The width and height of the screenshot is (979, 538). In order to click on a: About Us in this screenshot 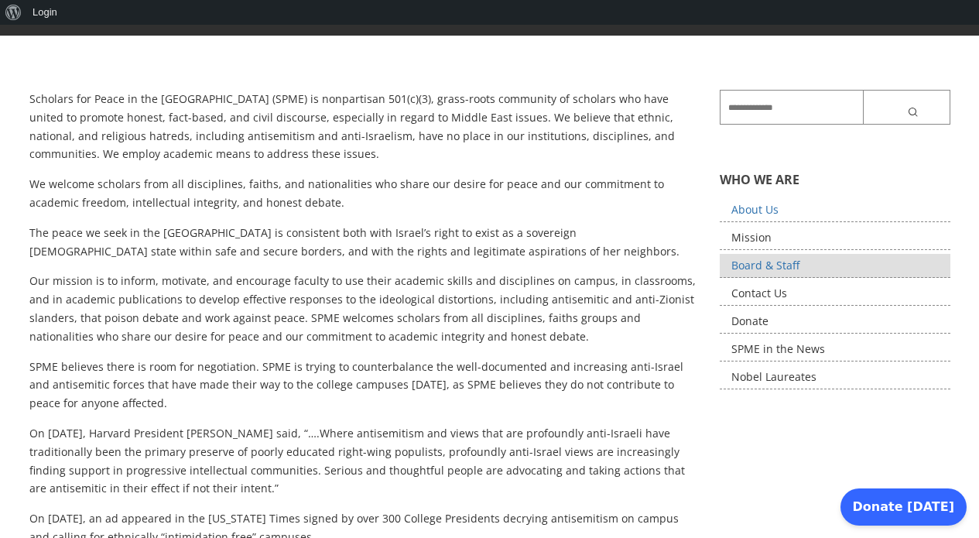, I will do `click(835, 210)`.